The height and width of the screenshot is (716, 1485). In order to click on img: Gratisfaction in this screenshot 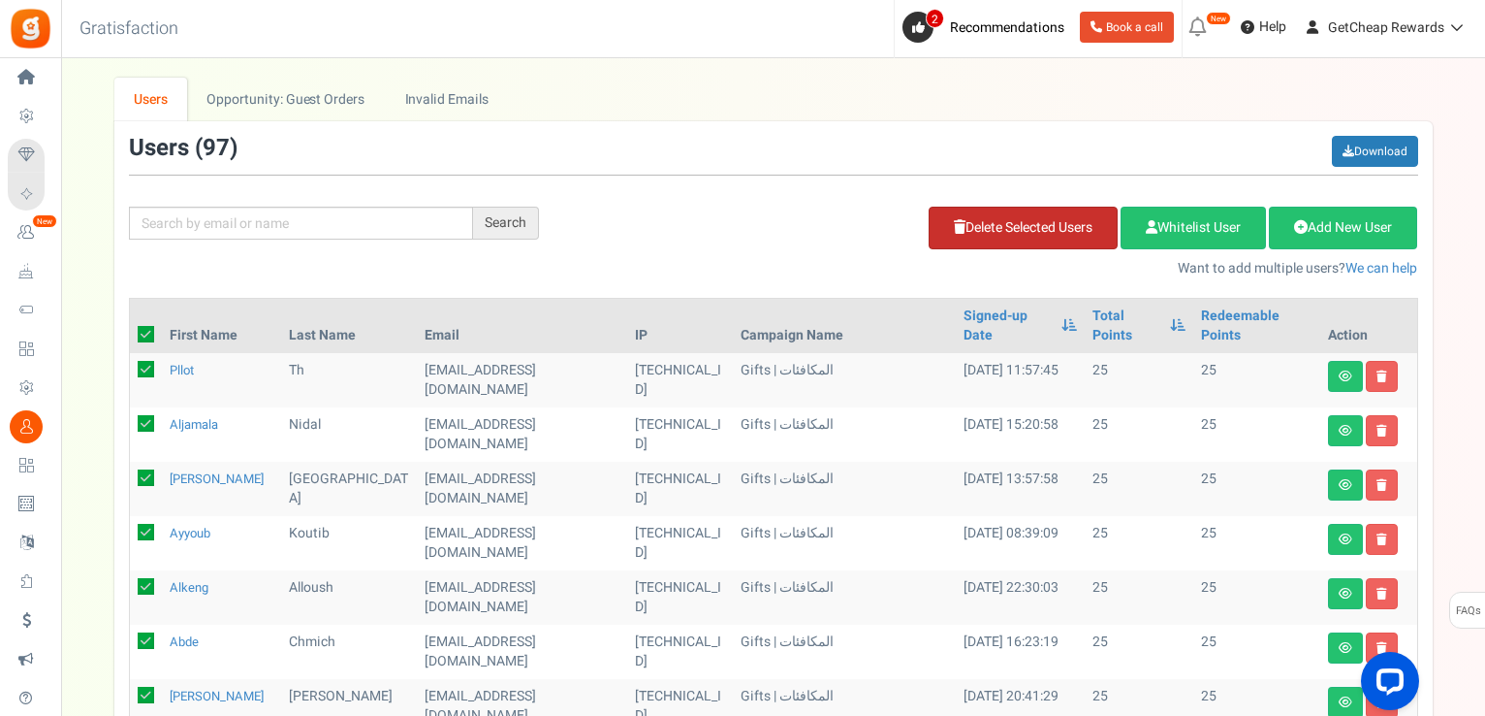, I will do `click(30, 28)`.